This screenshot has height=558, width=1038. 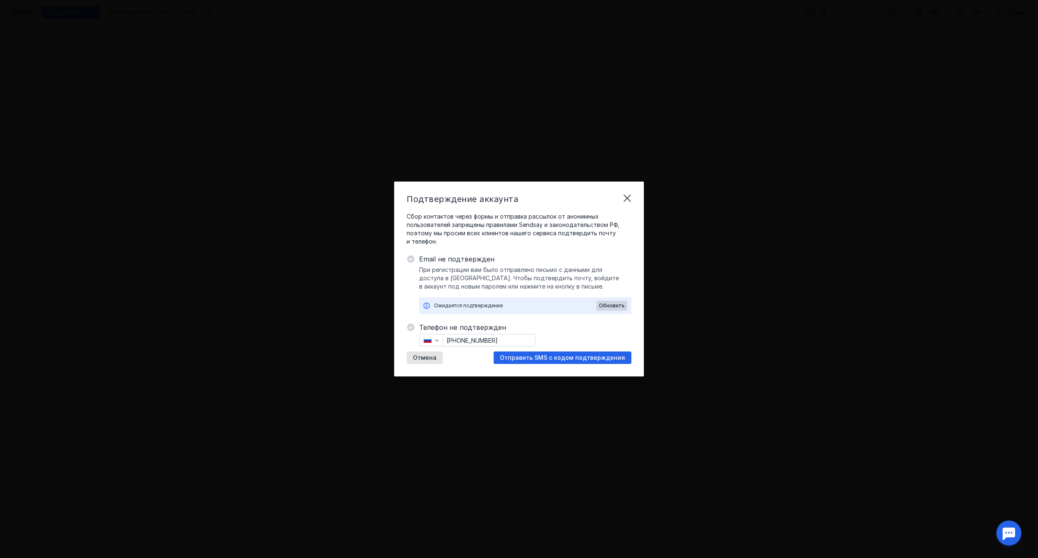 I want to click on button: Отмена, so click(x=425, y=358).